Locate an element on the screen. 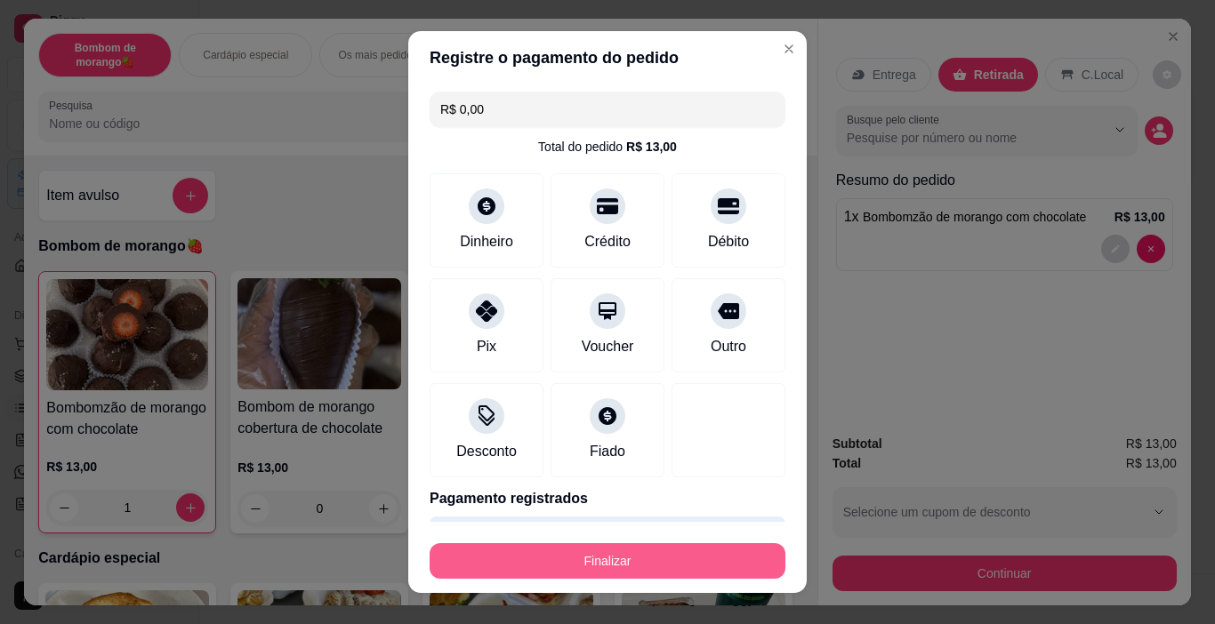 The image size is (1215, 624). div: R$ 13,00 is located at coordinates (651, 147).